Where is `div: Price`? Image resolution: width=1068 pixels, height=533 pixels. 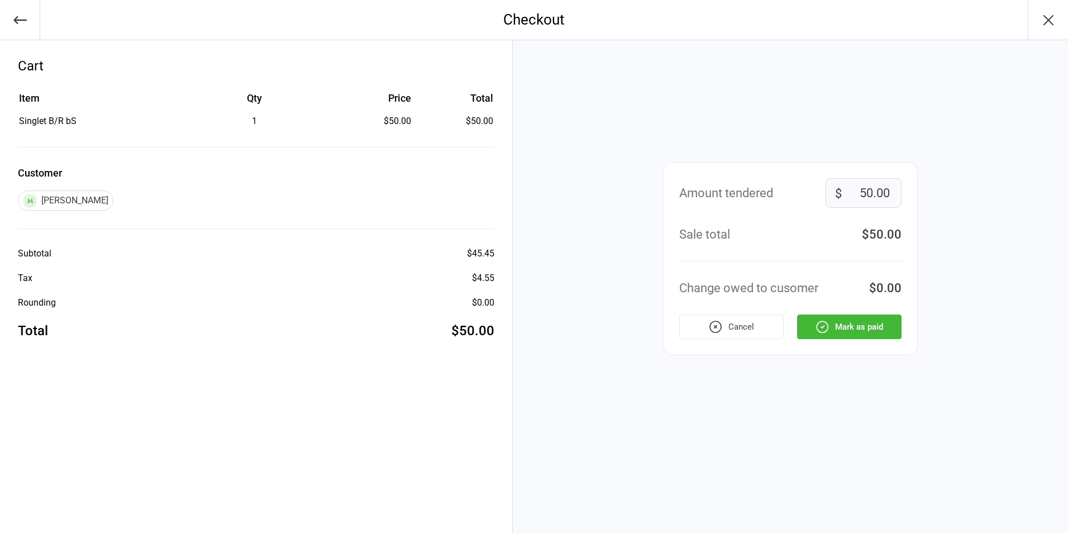
div: Price is located at coordinates (369, 98).